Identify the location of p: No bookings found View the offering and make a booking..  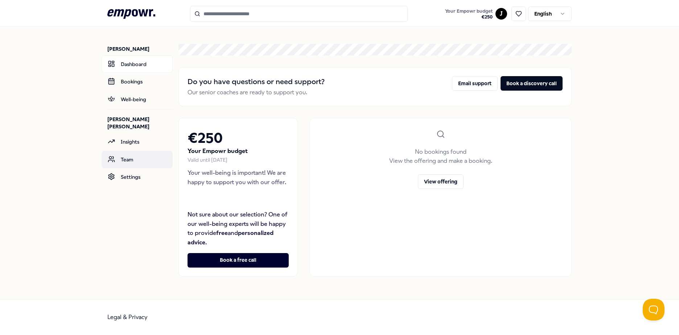
(441, 156).